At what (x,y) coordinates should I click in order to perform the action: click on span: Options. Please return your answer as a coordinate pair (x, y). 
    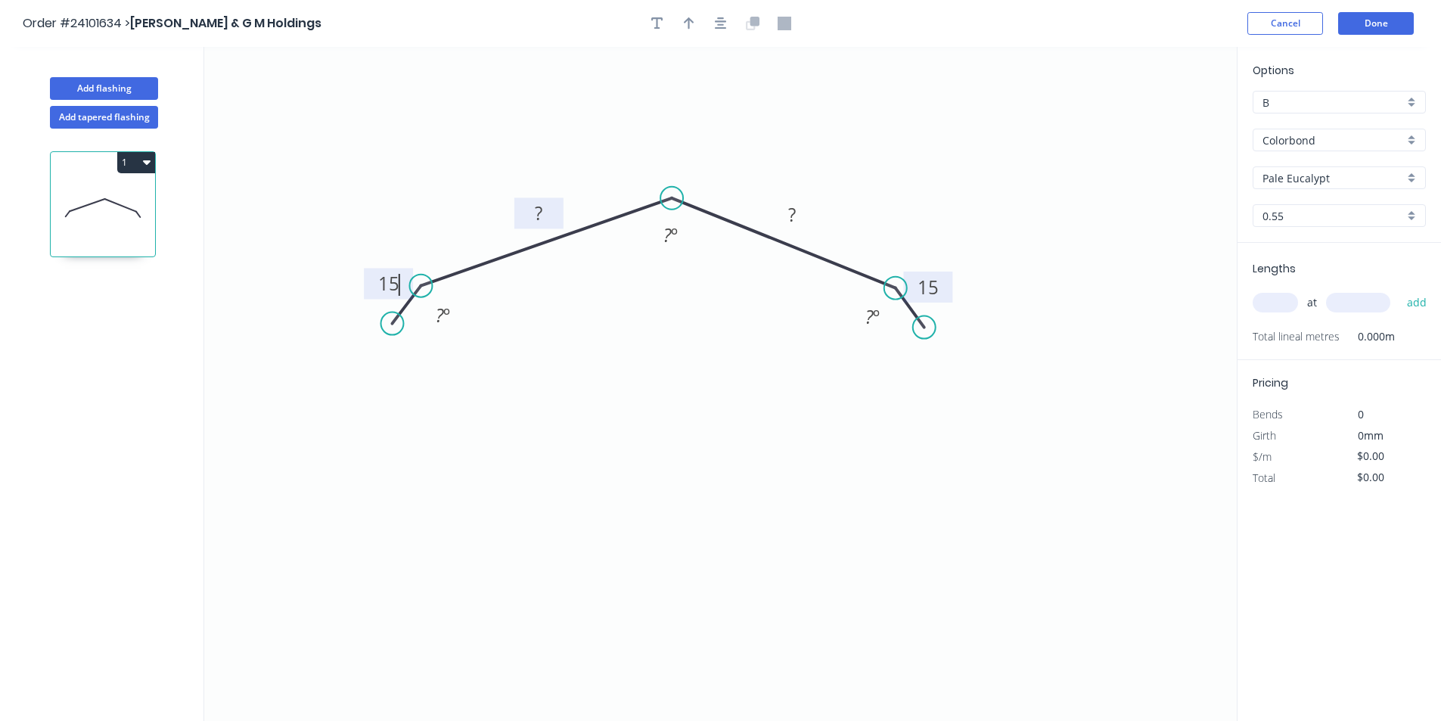
    Looking at the image, I should click on (1273, 70).